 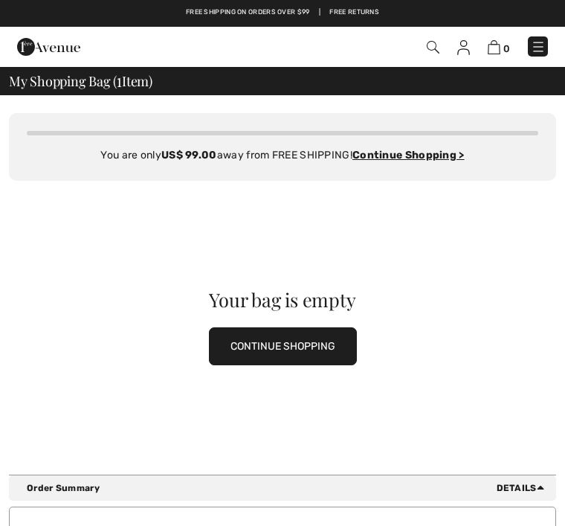 What do you see at coordinates (354, 13) in the screenshot?
I see `a: Free Returns` at bounding box center [354, 13].